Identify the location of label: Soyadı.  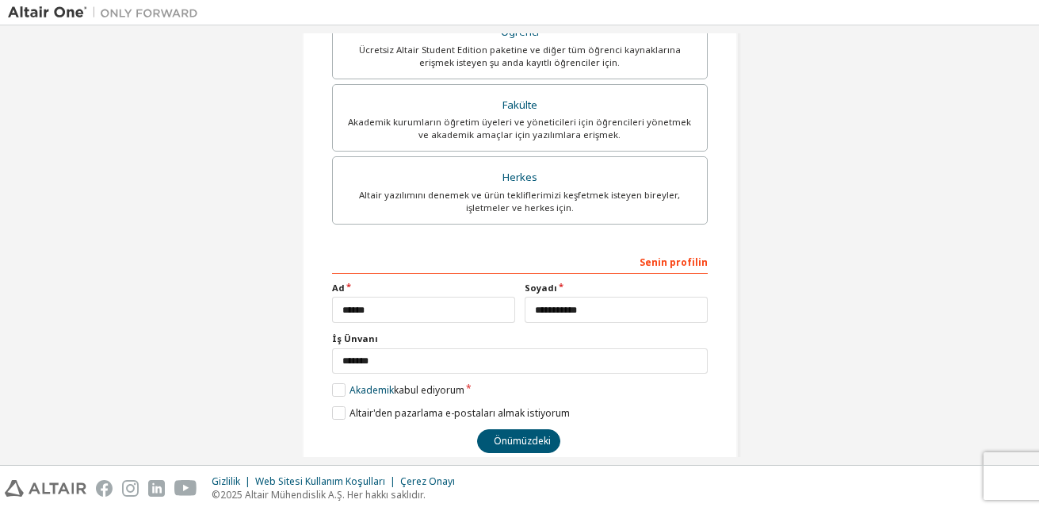
(616, 288).